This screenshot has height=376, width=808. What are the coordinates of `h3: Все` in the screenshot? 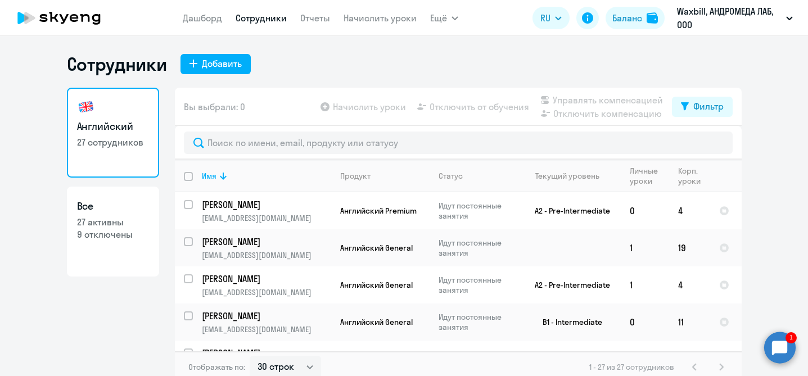 It's located at (113, 206).